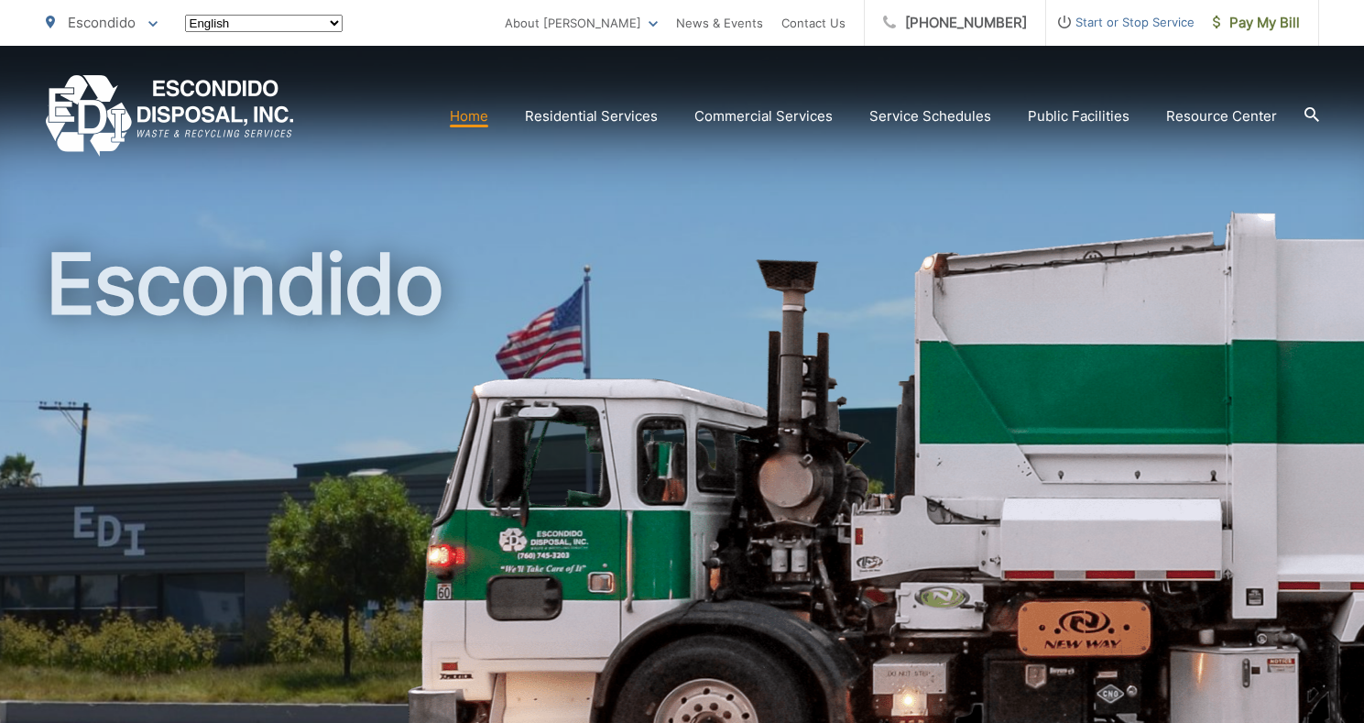  What do you see at coordinates (719, 23) in the screenshot?
I see `a: News & Events` at bounding box center [719, 23].